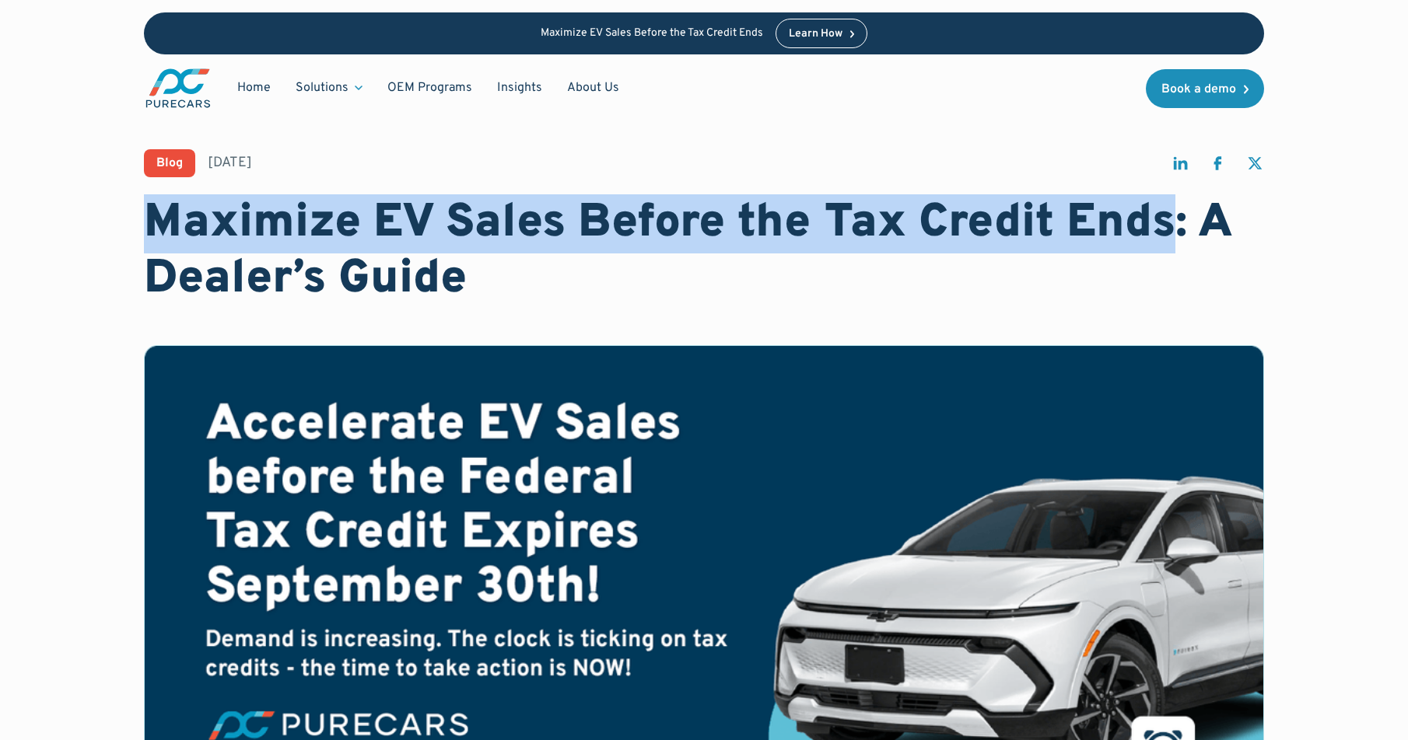  What do you see at coordinates (593, 88) in the screenshot?
I see `a: About Us` at bounding box center [593, 88].